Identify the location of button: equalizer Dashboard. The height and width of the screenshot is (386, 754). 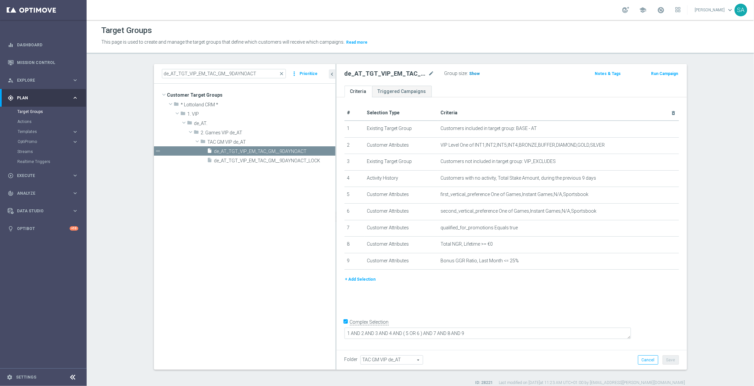
(43, 45).